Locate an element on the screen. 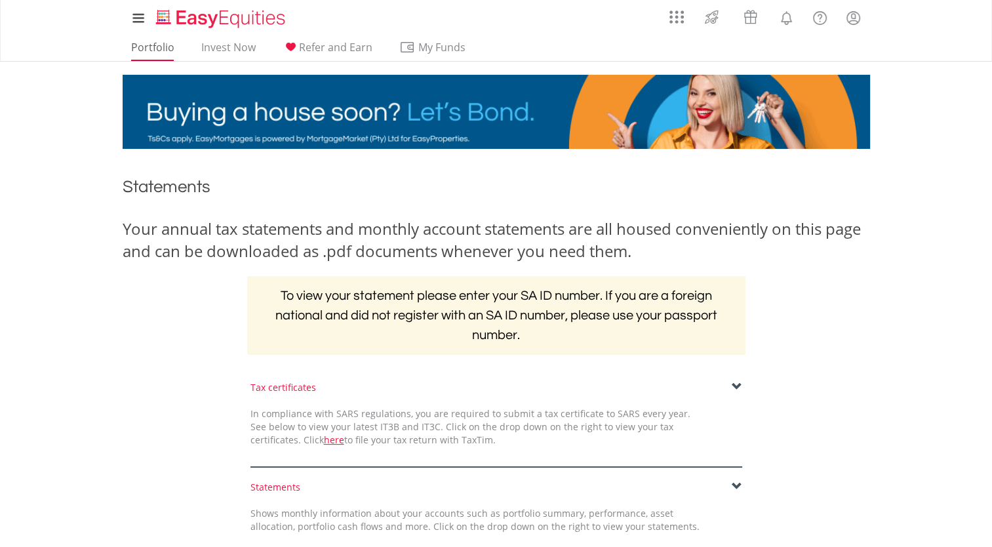 The height and width of the screenshot is (547, 992). div: Tax certificates is located at coordinates (496, 387).